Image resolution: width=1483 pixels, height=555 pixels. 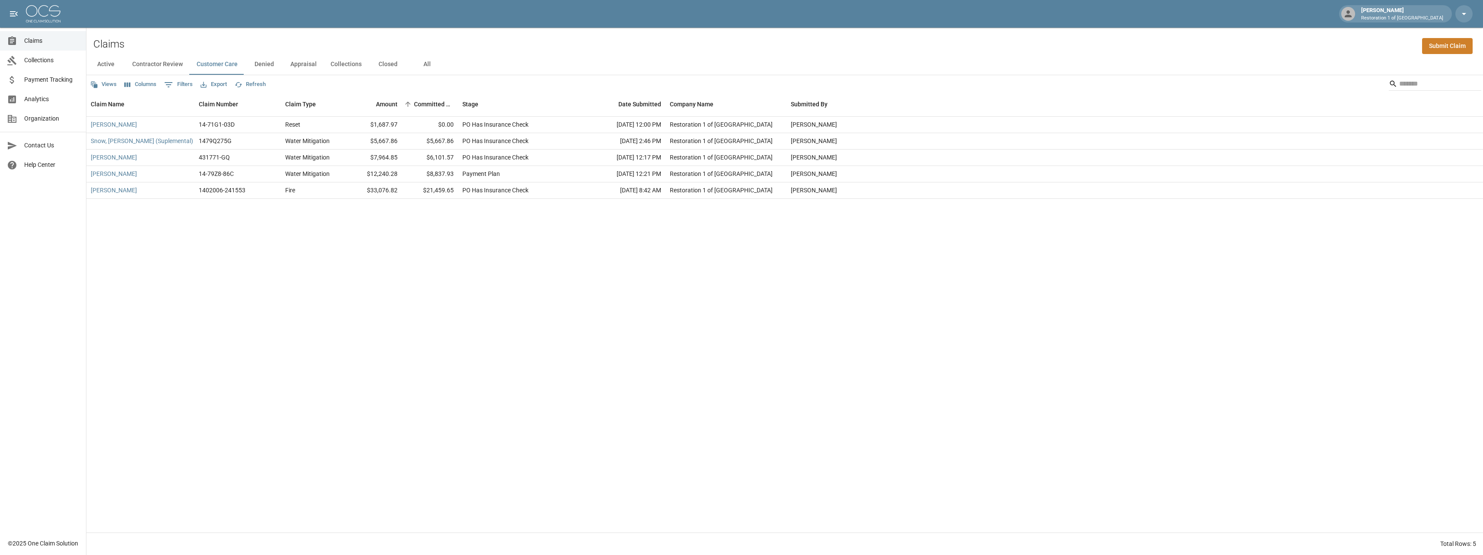 I want to click on button: Contractor Review, so click(x=157, y=64).